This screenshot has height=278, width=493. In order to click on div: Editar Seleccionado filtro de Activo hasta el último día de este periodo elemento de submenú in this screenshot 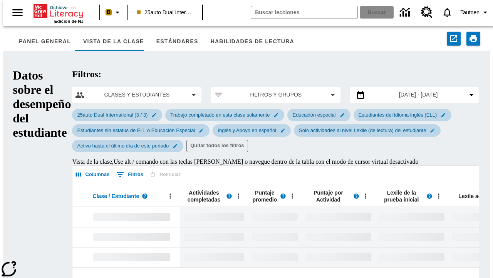, I will do `click(128, 146)`.